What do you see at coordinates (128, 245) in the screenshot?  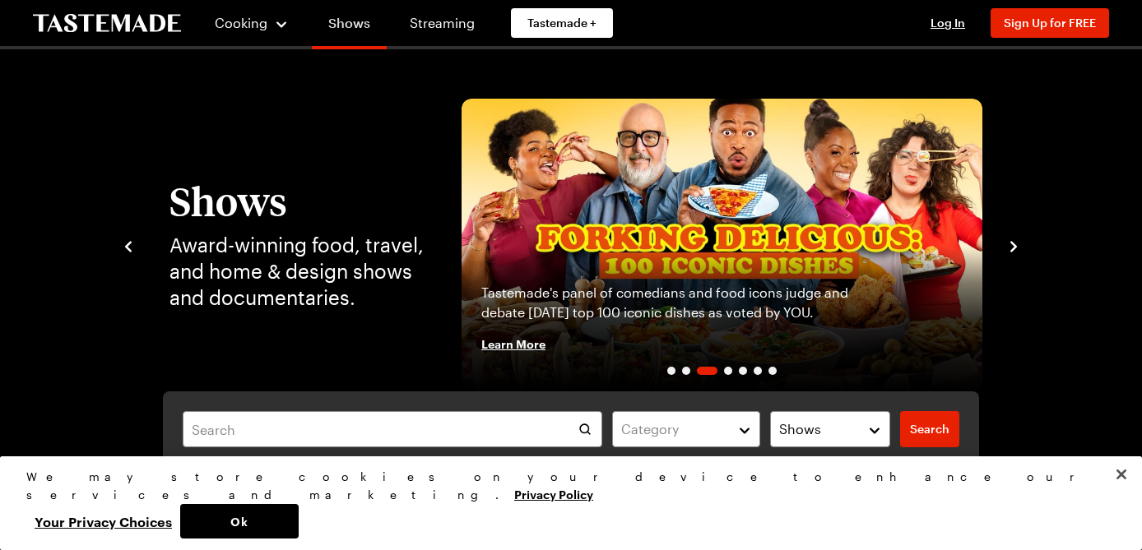 I see `button: navigate to previous item` at bounding box center [128, 245].